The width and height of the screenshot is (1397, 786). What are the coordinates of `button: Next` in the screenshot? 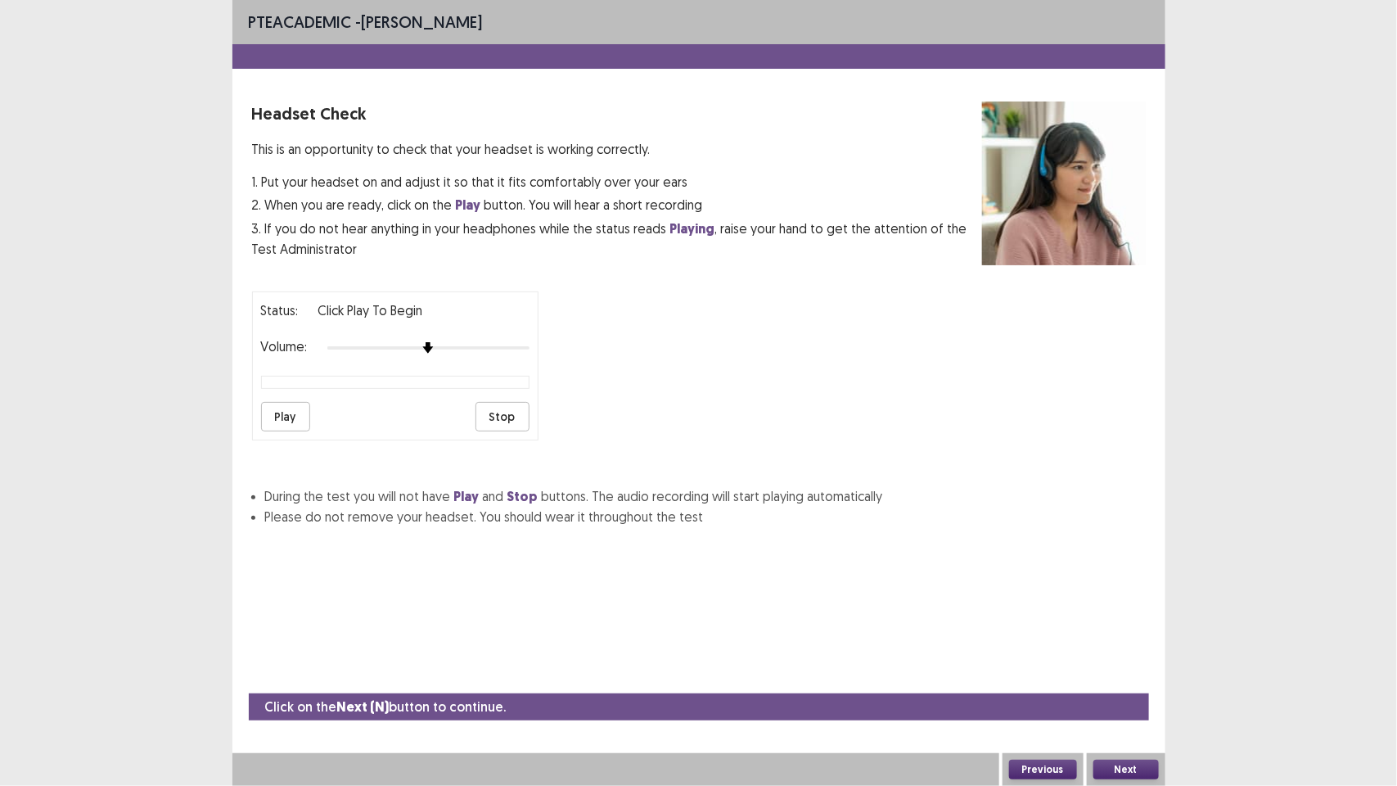 It's located at (1126, 770).